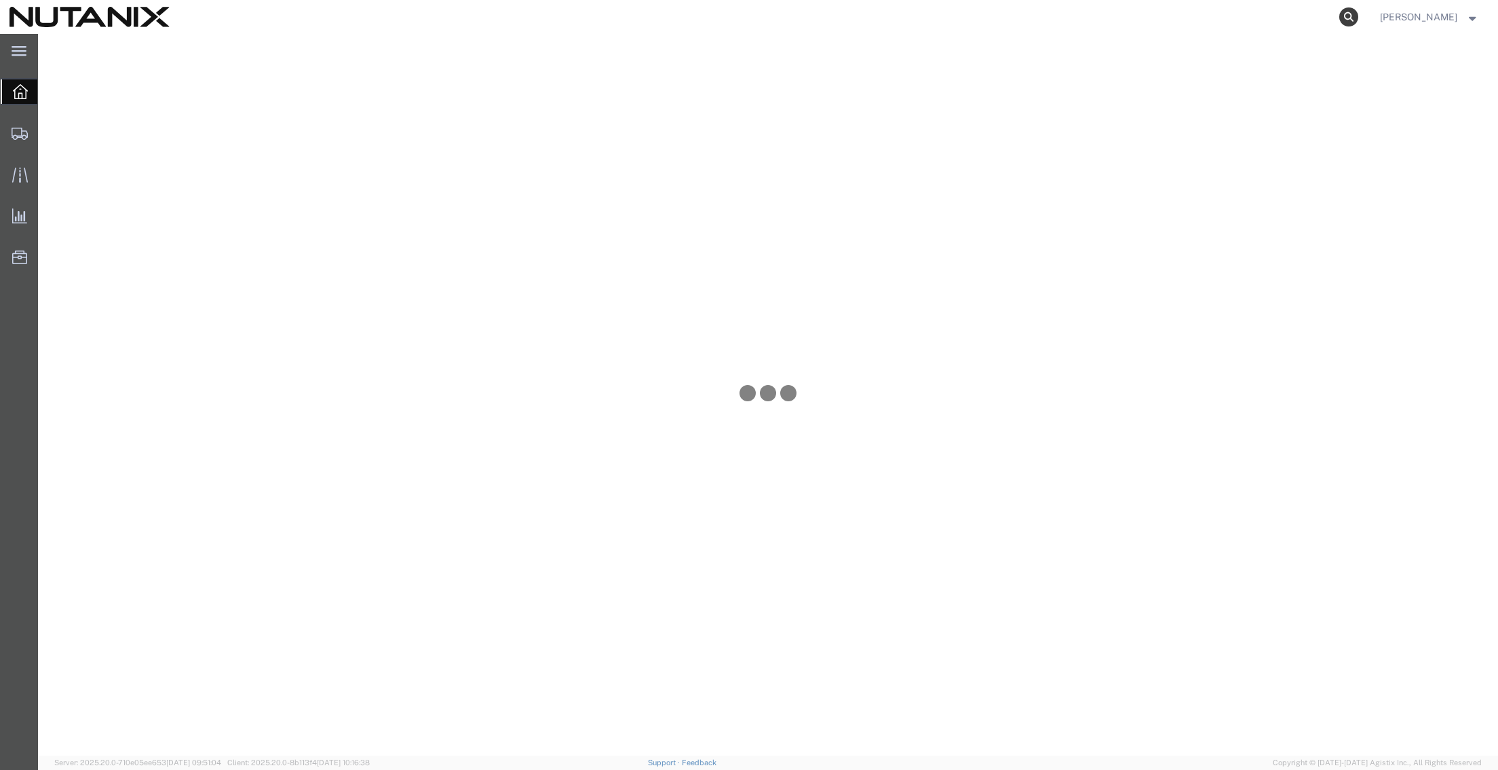 The image size is (1498, 770). Describe the element at coordinates (1419, 17) in the screenshot. I see `span: Stephanie Guadron` at that location.